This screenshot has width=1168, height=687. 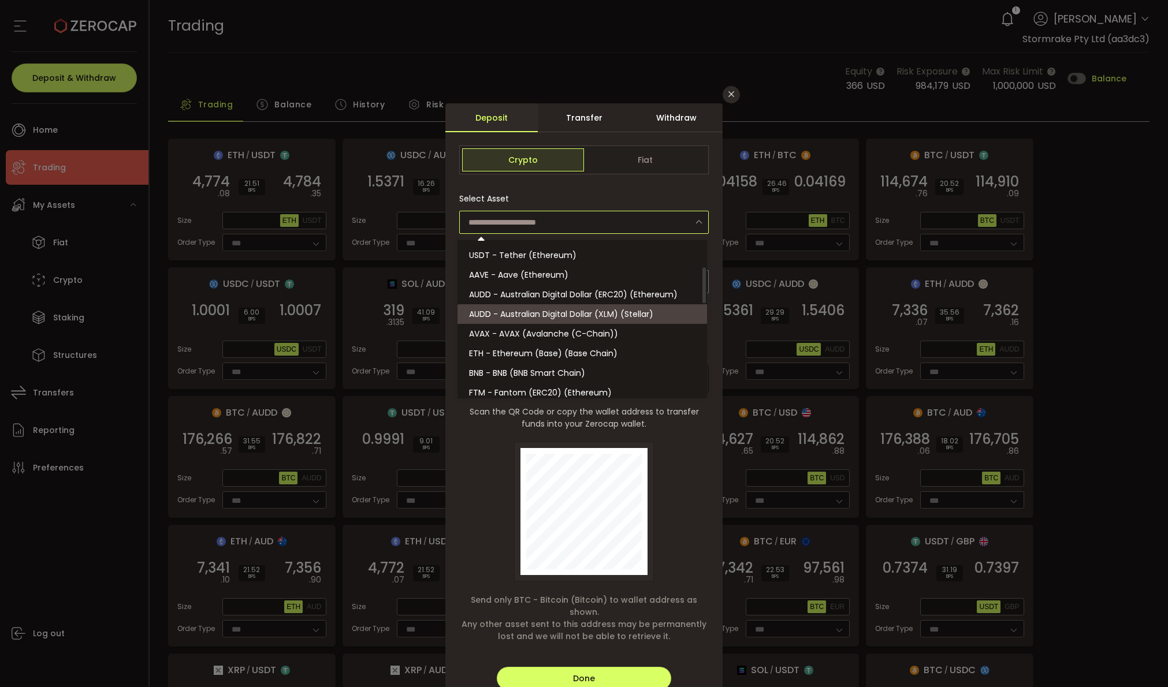 I want to click on label: Select Asset, so click(x=488, y=199).